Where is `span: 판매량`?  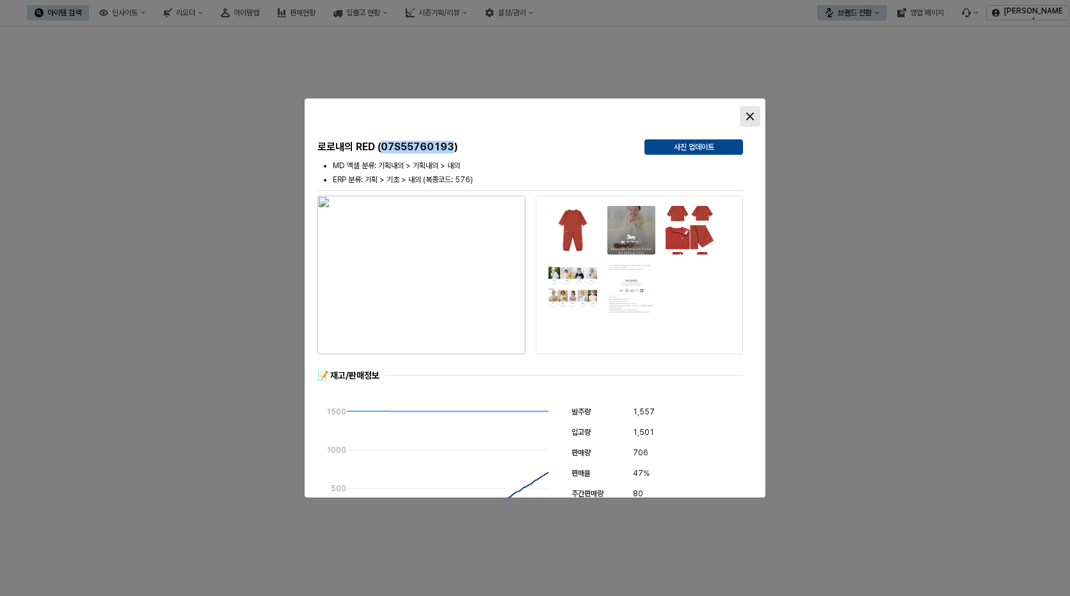 span: 판매량 is located at coordinates (581, 453).